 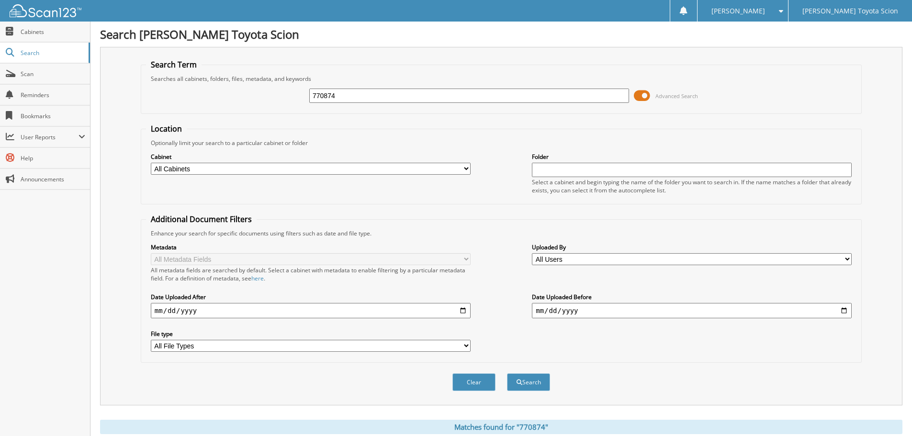 What do you see at coordinates (53, 32) in the screenshot?
I see `span: Cabinets` at bounding box center [53, 32].